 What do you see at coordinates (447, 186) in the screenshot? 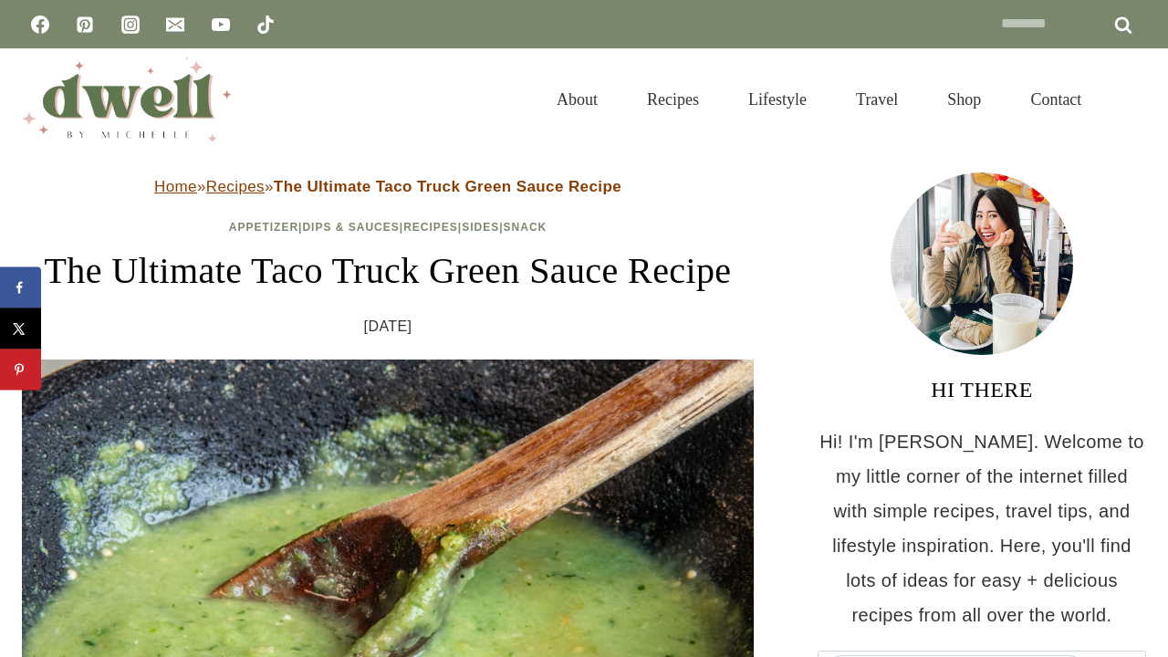
I see `strong: The Ultimate Taco Truck Green Sauce Recipe` at bounding box center [447, 186].